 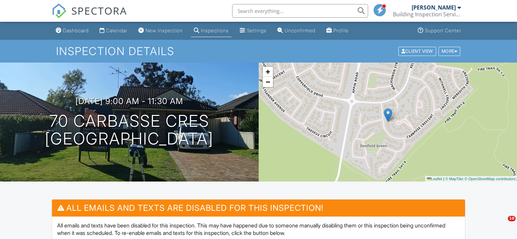 I want to click on a: Unconfirmed, so click(x=297, y=31).